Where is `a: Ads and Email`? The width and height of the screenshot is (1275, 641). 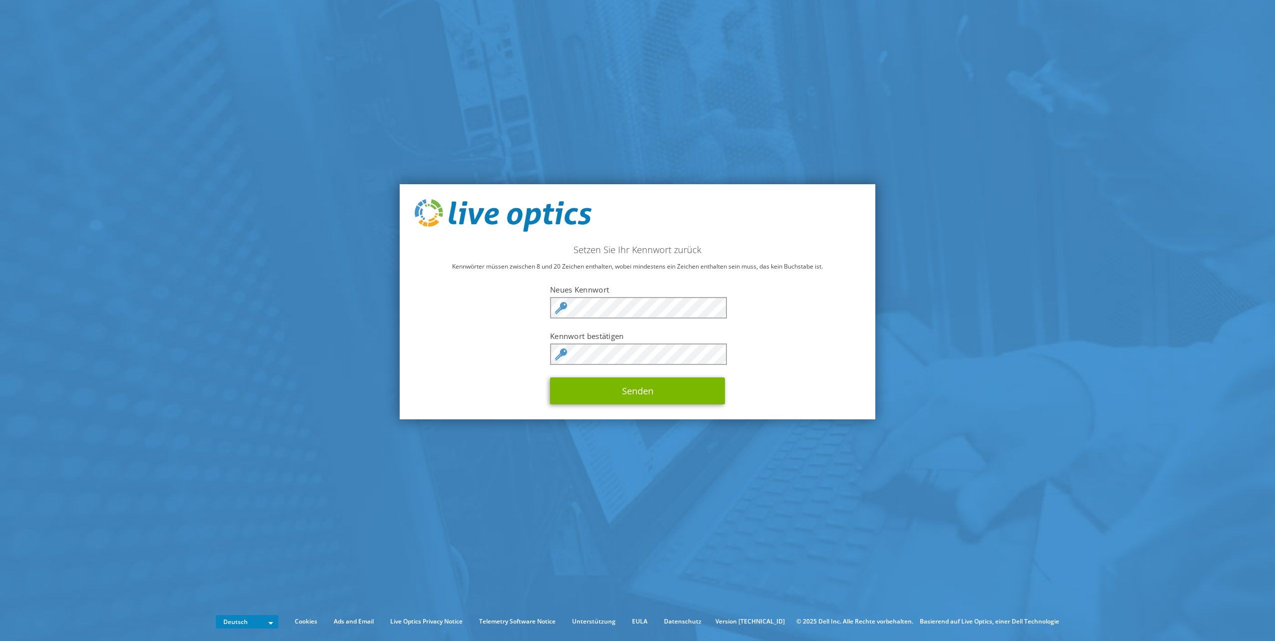
a: Ads and Email is located at coordinates (354, 622).